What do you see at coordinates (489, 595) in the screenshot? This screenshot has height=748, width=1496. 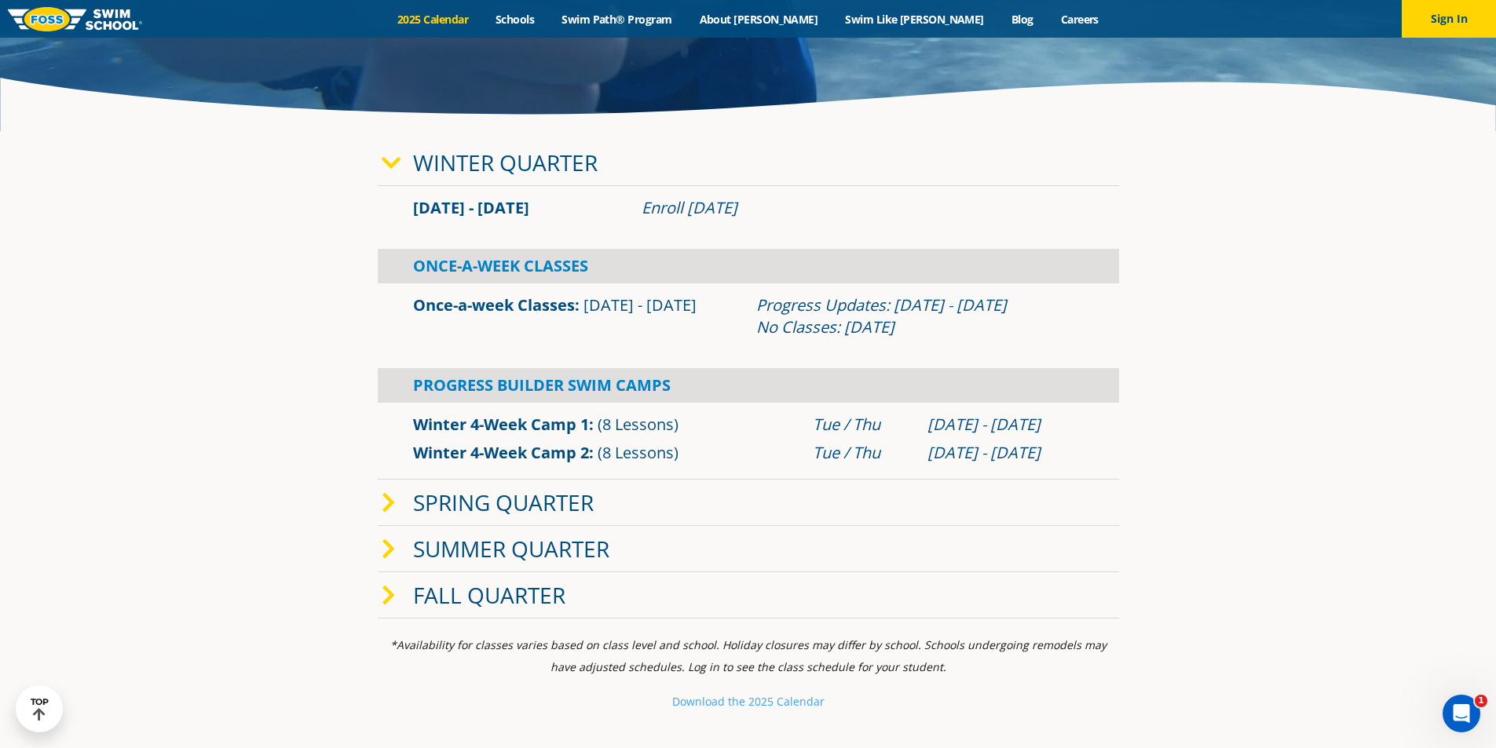 I see `a: Fall Quarter` at bounding box center [489, 595].